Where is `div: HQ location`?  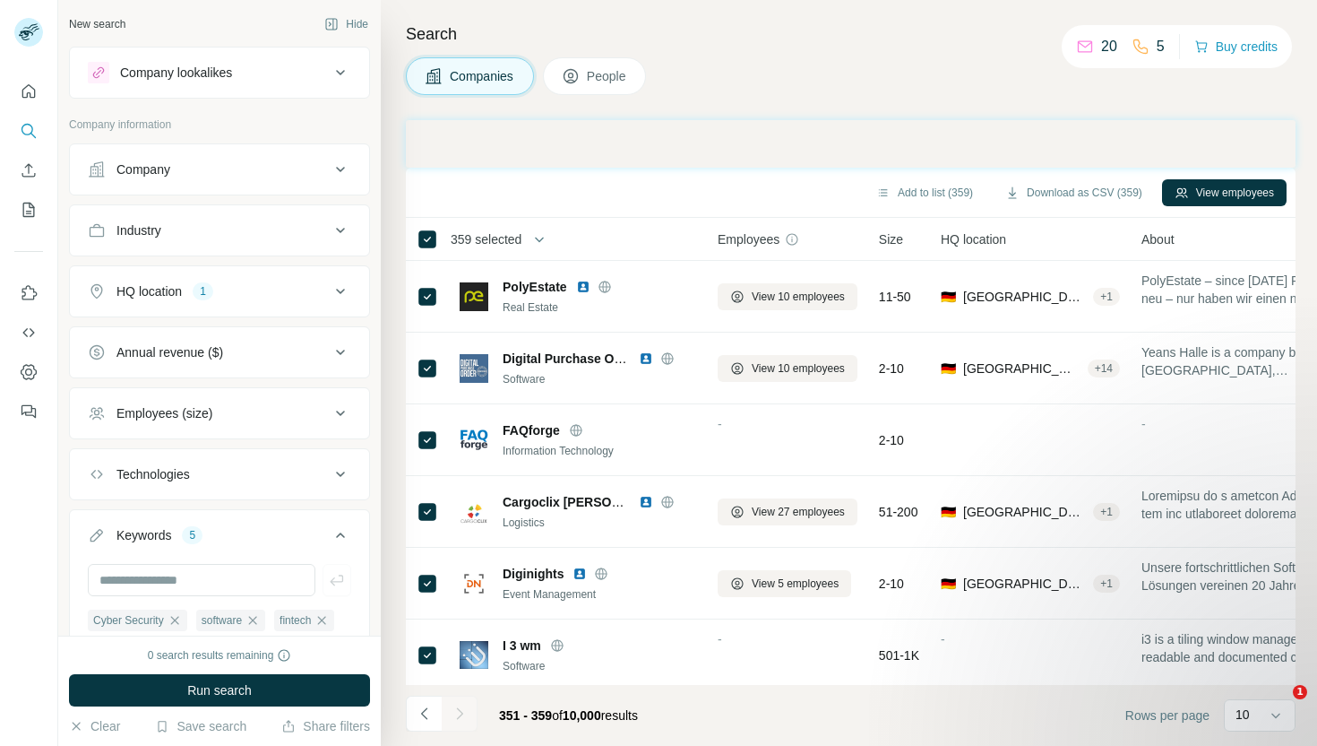 div: HQ location is located at coordinates (149, 291).